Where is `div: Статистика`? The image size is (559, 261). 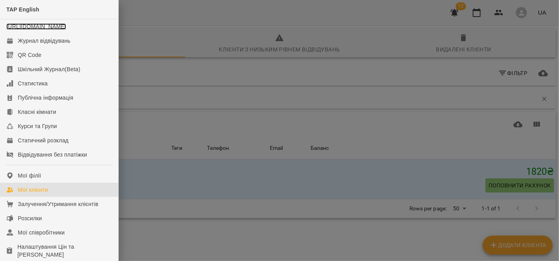 div: Статистика is located at coordinates (33, 83).